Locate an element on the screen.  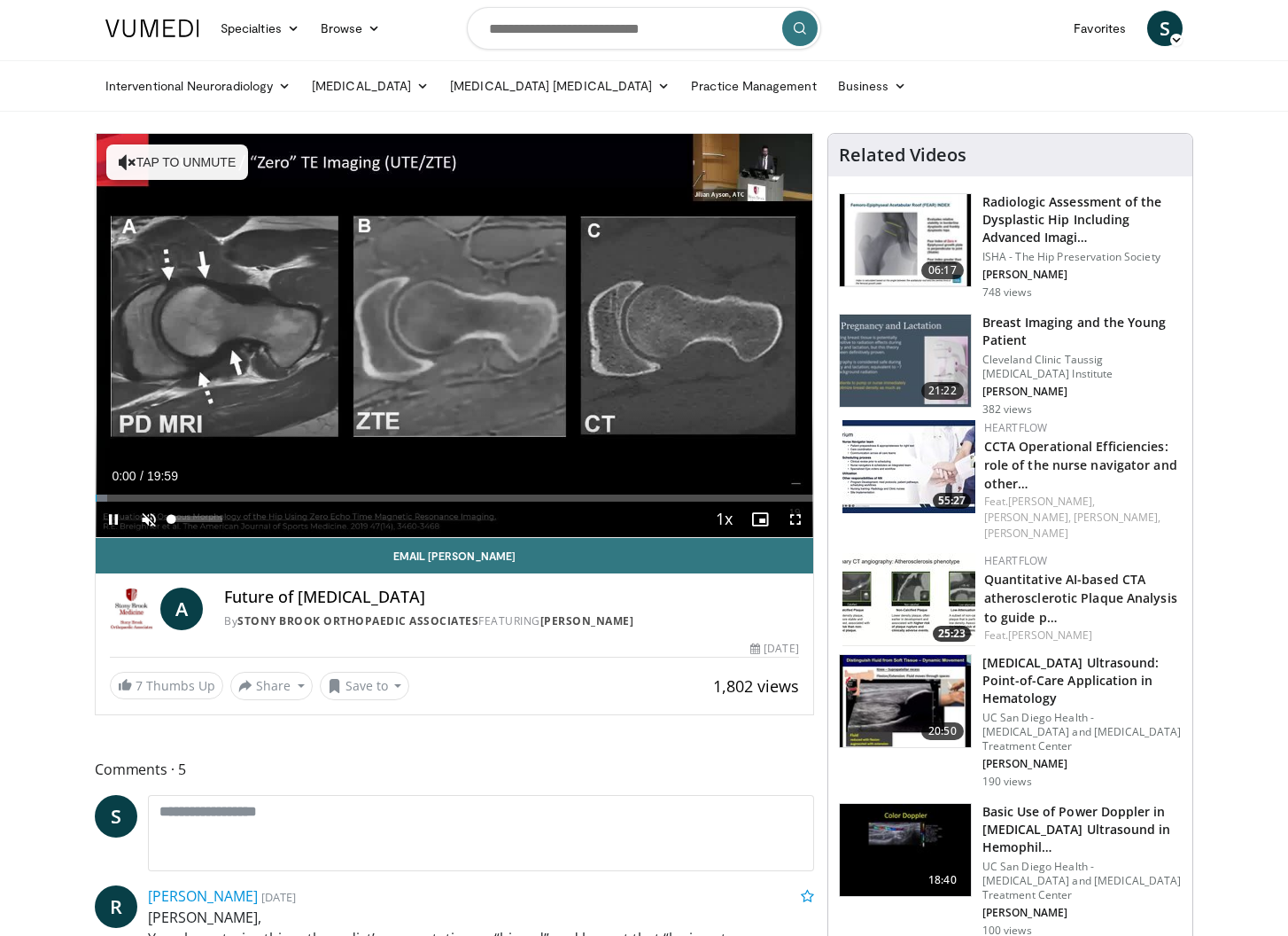
div: By FEATURING is located at coordinates (511, 622).